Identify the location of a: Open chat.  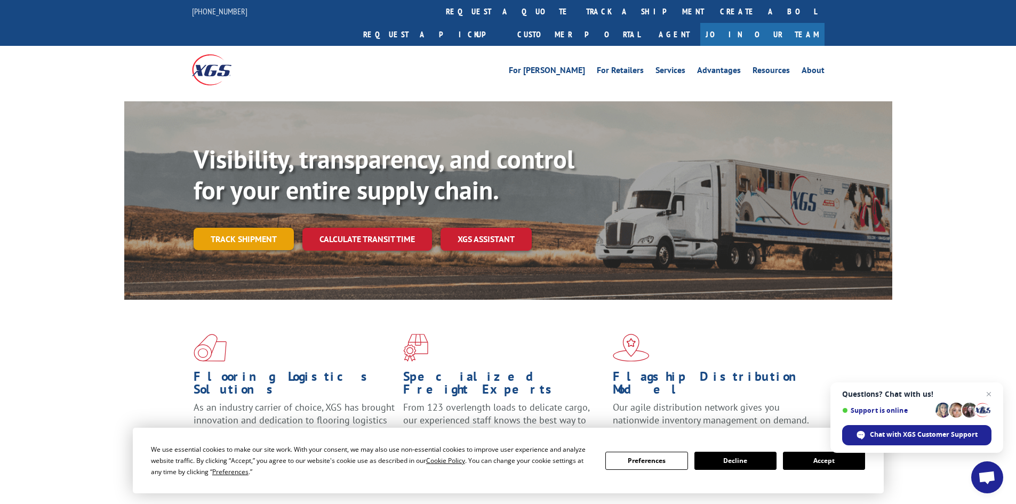
(987, 477).